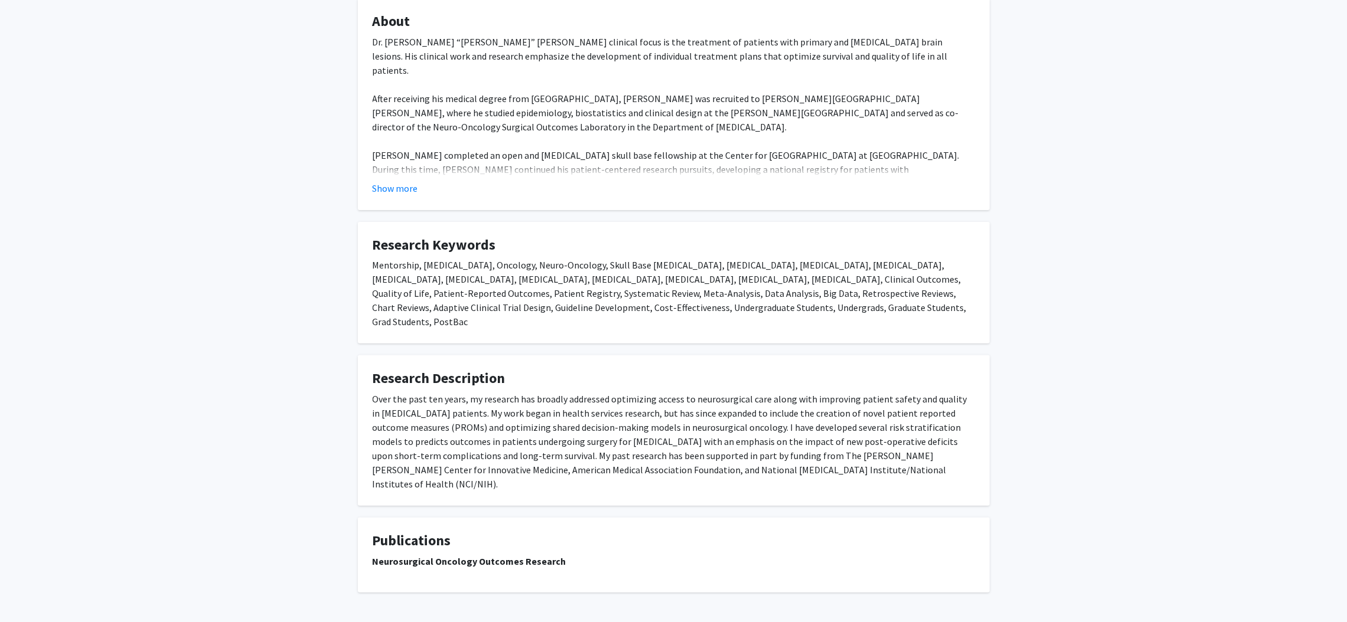 This screenshot has height=622, width=1347. I want to click on h4: Research Keywords, so click(674, 245).